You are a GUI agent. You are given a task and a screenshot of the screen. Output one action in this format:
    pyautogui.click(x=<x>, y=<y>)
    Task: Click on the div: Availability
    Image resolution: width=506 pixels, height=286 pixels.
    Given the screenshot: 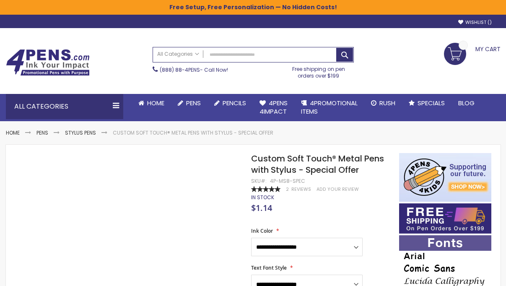 What is the action you would take?
    pyautogui.click(x=262, y=197)
    